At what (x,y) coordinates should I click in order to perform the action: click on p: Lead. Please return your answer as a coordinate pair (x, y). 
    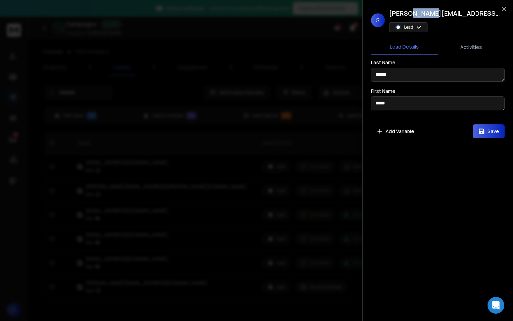
    Looking at the image, I should click on (409, 27).